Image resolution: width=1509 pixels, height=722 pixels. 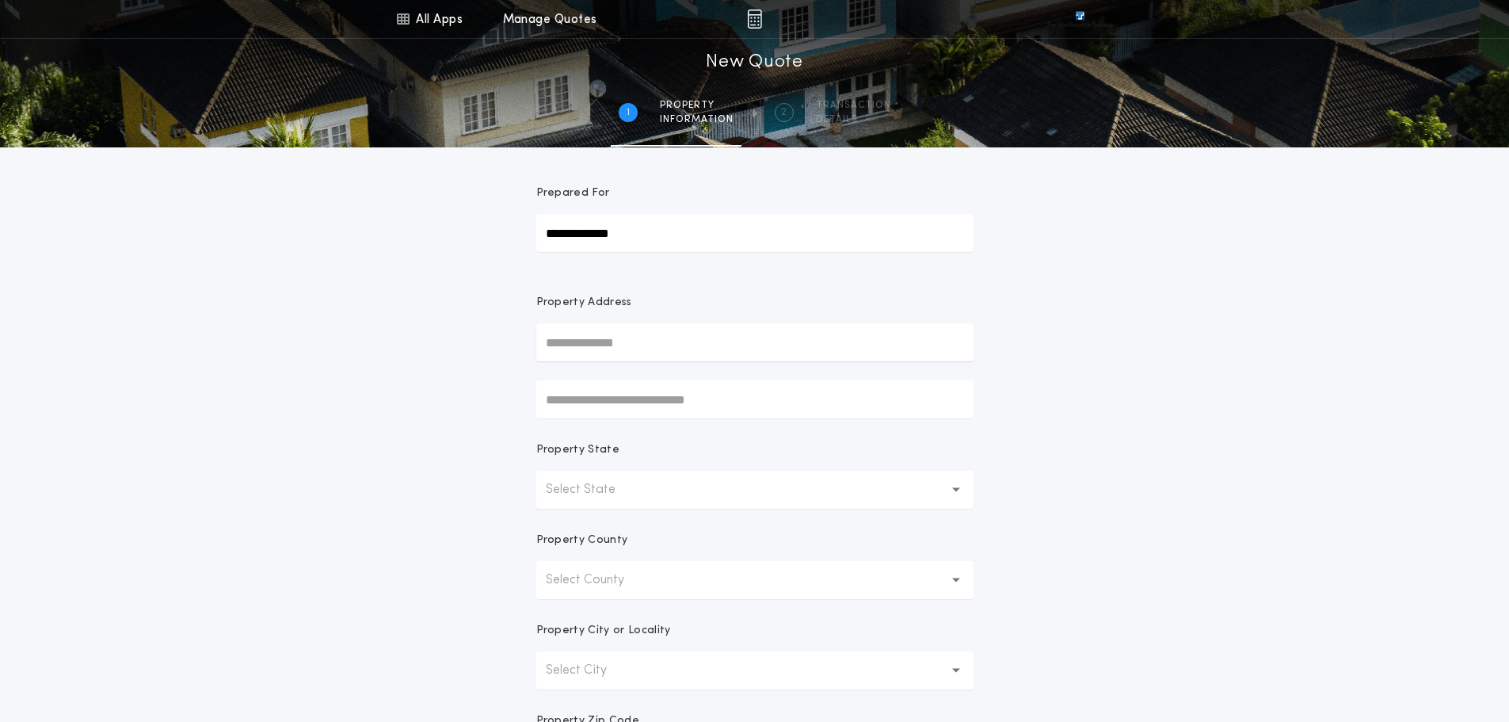 What do you see at coordinates (628, 112) in the screenshot?
I see `h2: 1` at bounding box center [628, 112].